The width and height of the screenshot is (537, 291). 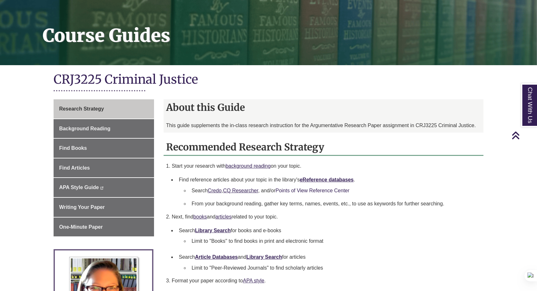 What do you see at coordinates (329, 263) in the screenshot?
I see `li: Search and for articles` at bounding box center [329, 263].